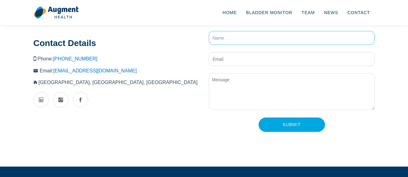 The width and height of the screenshot is (408, 177). What do you see at coordinates (292, 125) in the screenshot?
I see `input: Submit` at bounding box center [292, 125].